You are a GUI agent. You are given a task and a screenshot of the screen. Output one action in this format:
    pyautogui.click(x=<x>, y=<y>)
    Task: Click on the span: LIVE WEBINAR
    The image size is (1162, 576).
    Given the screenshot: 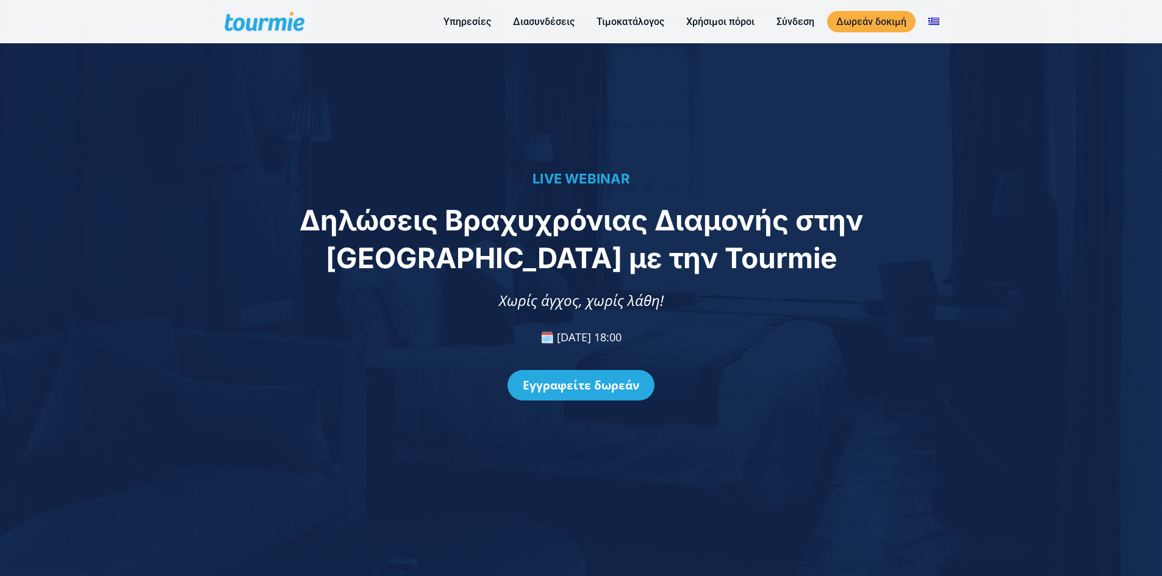 What is the action you would take?
    pyautogui.click(x=581, y=179)
    